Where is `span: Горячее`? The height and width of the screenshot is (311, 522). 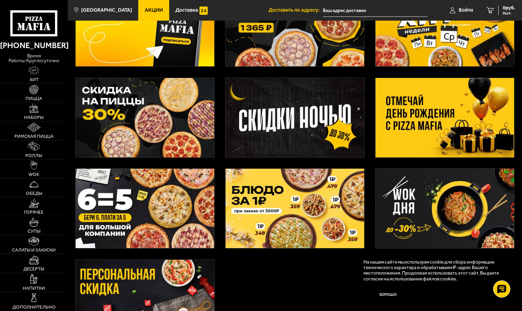
span: Горячее is located at coordinates (34, 213).